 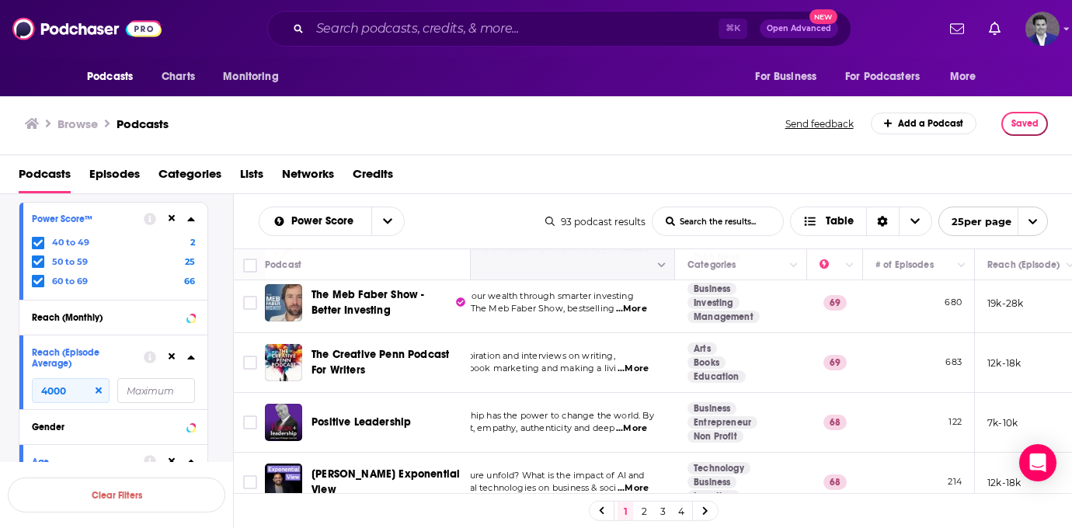 I want to click on a: Charts, so click(x=178, y=77).